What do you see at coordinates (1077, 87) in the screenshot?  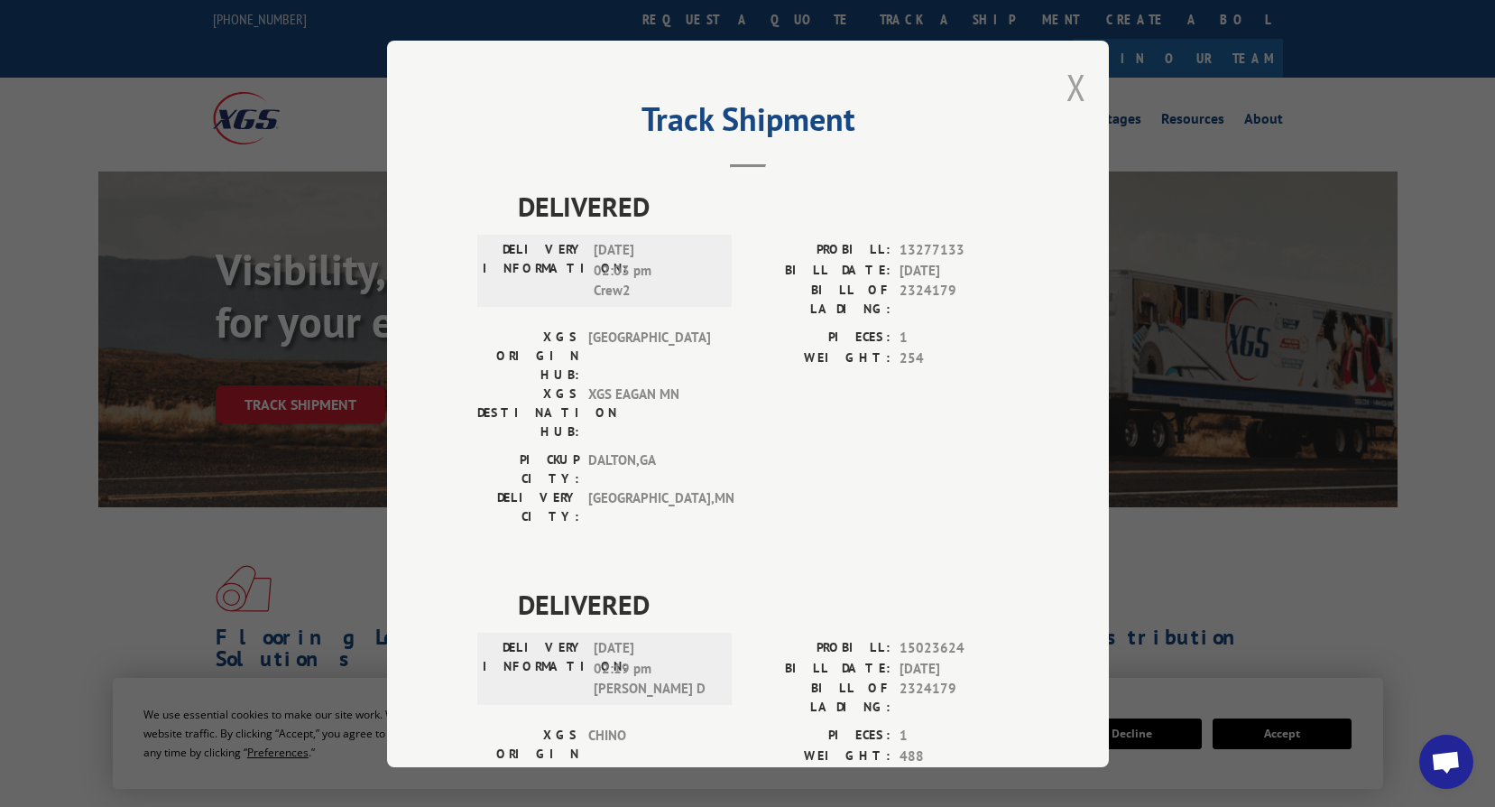 I see `button: Close modal` at bounding box center [1077, 87].